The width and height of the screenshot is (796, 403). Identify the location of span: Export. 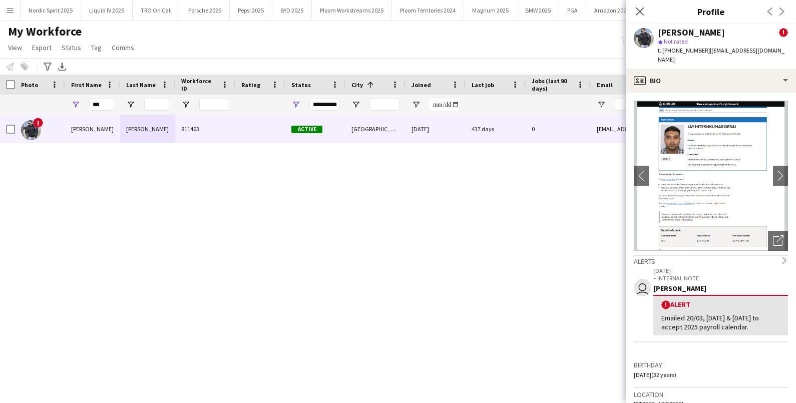
(42, 48).